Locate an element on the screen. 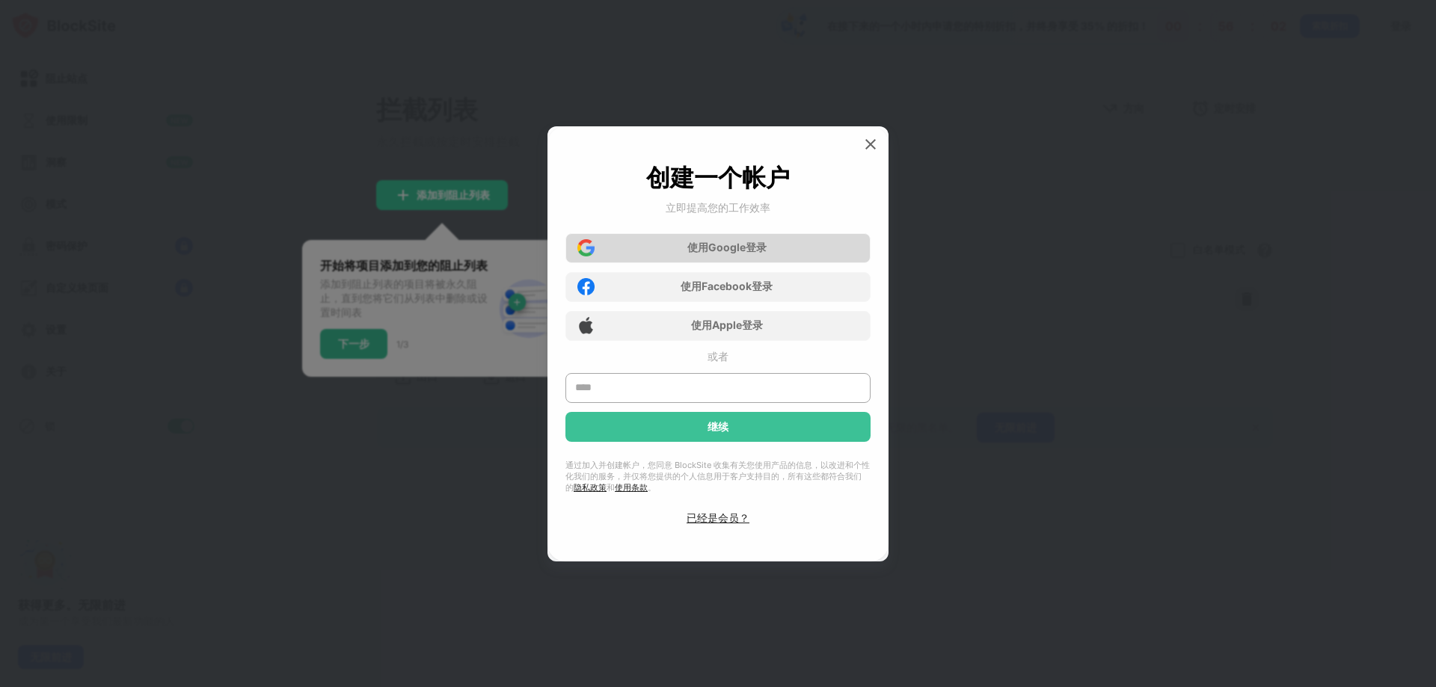  font: 立即提高您的工作效率 is located at coordinates (718, 207).